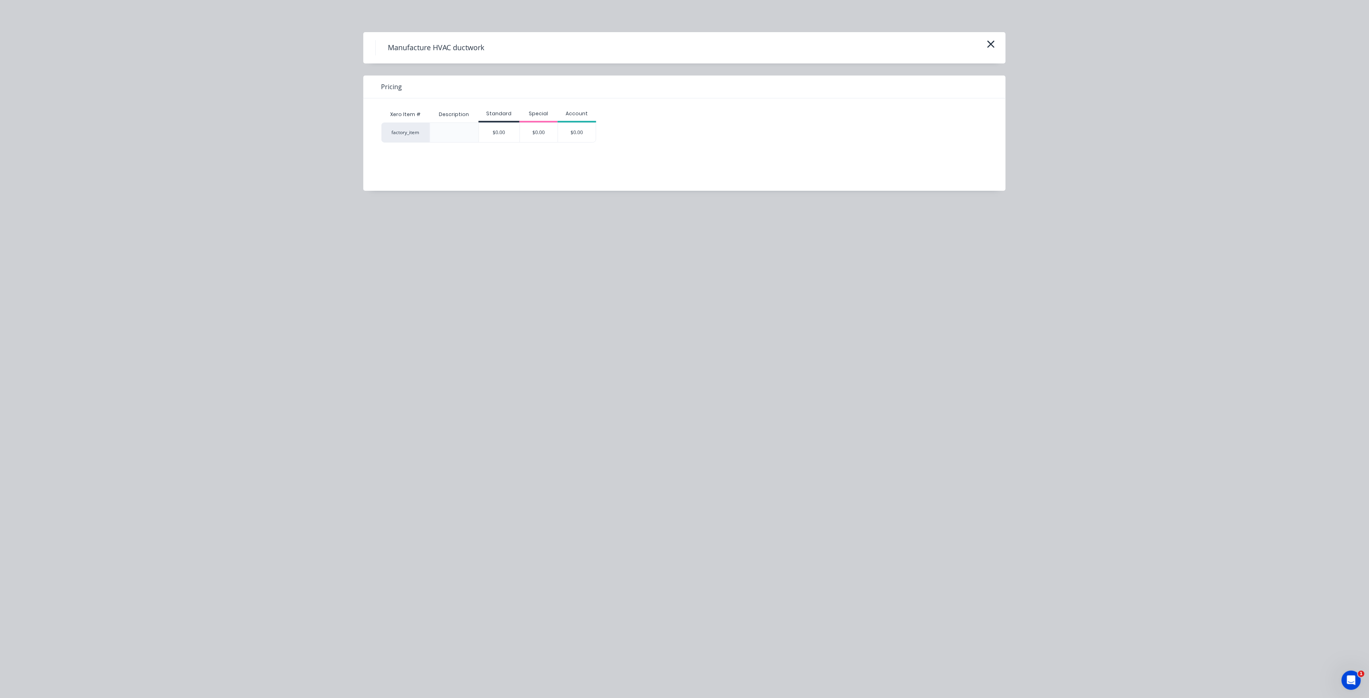  What do you see at coordinates (454, 114) in the screenshot?
I see `div: Description` at bounding box center [454, 114].